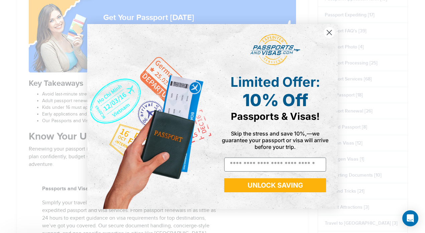  Describe the element at coordinates (150, 116) in the screenshot. I see `img: de9cda0d-0715-46ca-9a25-073762a91ba7.png` at that location.